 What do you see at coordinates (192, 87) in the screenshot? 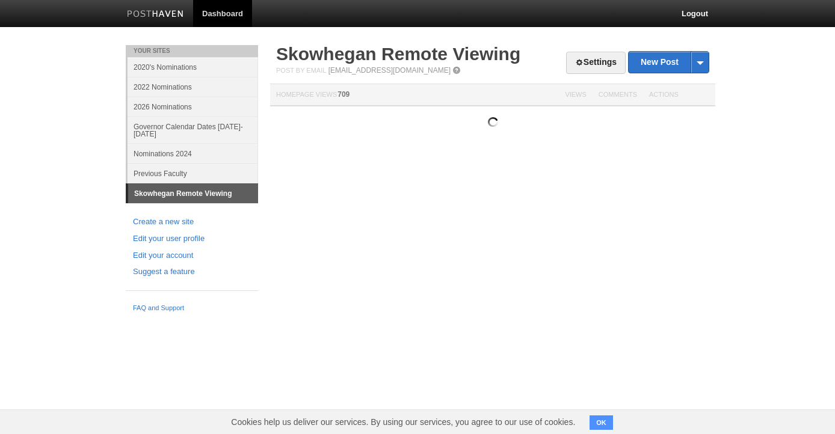
I see `a: 2022 Nominations` at bounding box center [192, 87].